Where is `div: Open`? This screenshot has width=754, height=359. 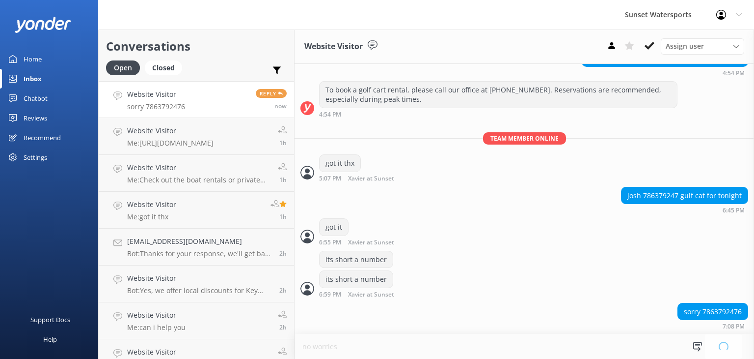 div: Open is located at coordinates (123, 68).